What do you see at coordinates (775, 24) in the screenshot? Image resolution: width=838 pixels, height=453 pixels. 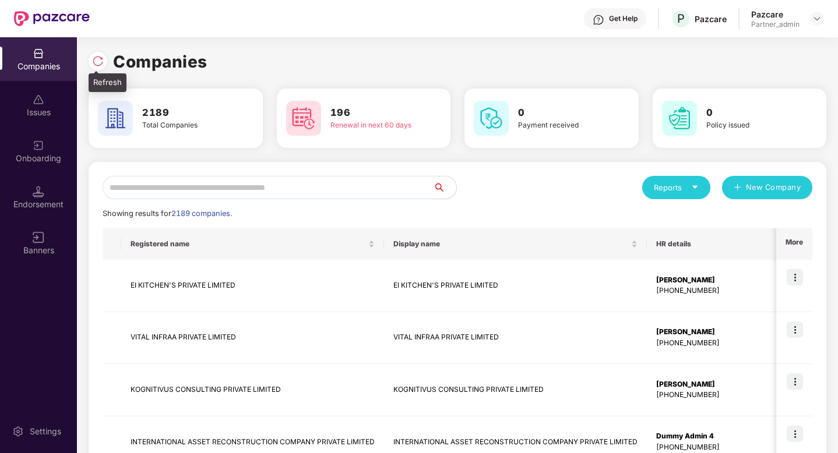 I see `div: Partner_admin` at bounding box center [775, 24].